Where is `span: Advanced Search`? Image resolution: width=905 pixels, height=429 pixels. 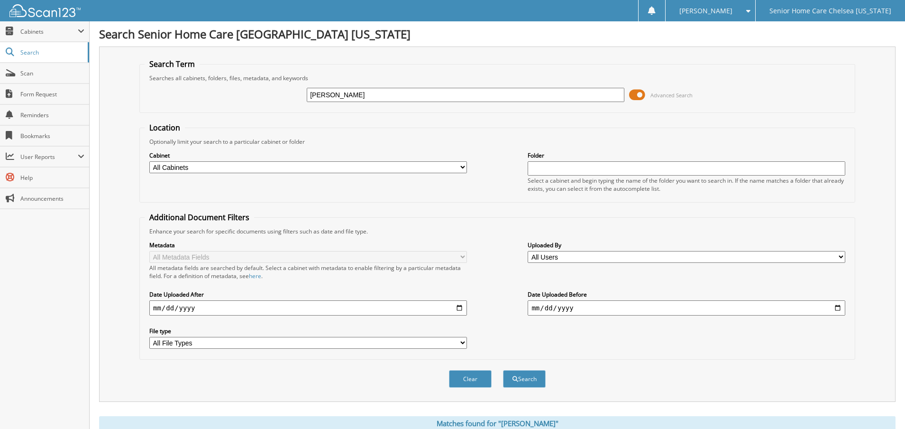
span: Advanced Search is located at coordinates (672, 95).